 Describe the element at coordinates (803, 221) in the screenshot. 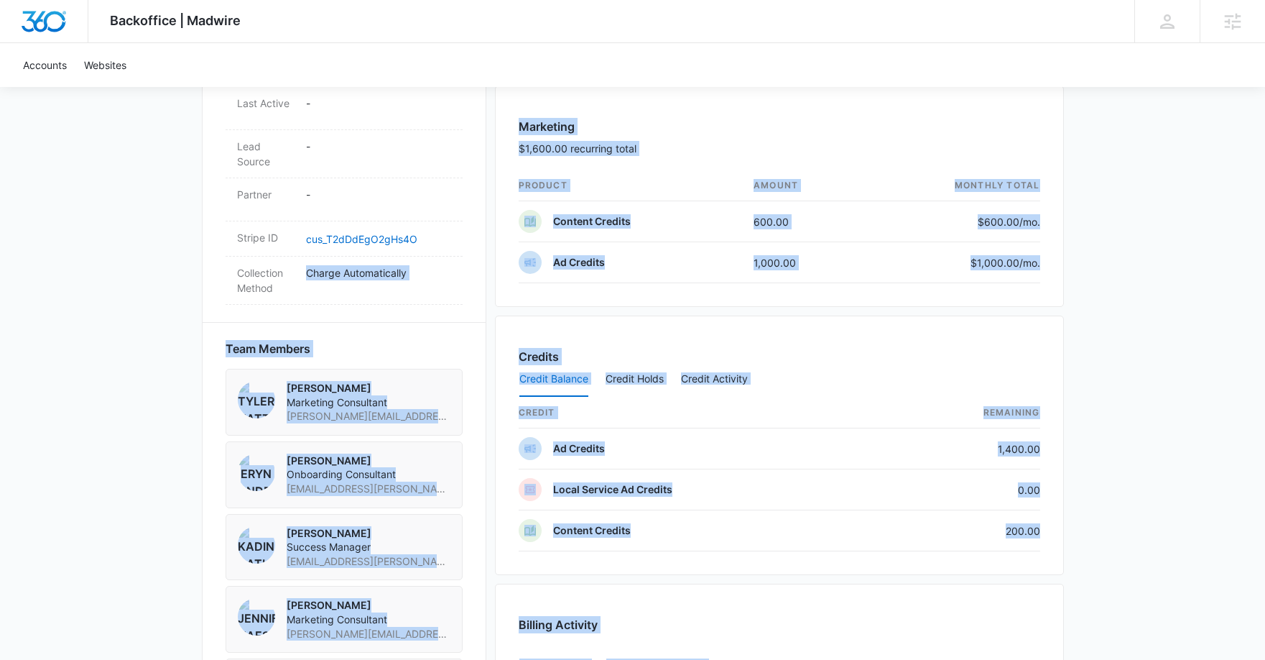

I see `td: 600.00` at that location.